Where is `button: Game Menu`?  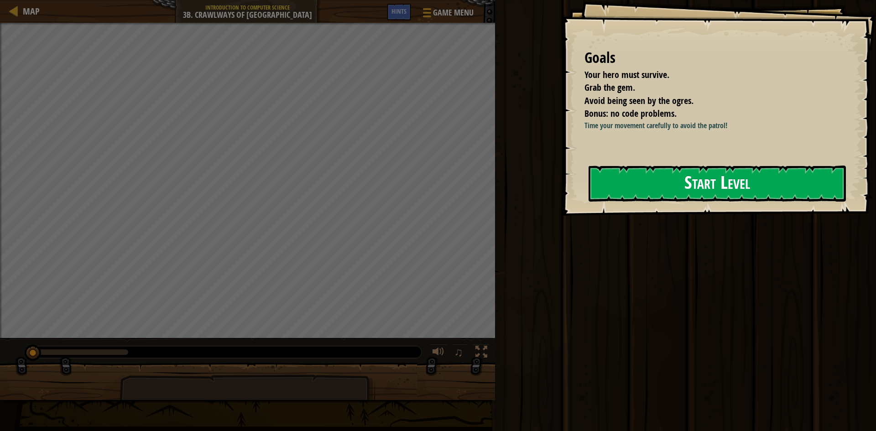 button: Game Menu is located at coordinates (447, 14).